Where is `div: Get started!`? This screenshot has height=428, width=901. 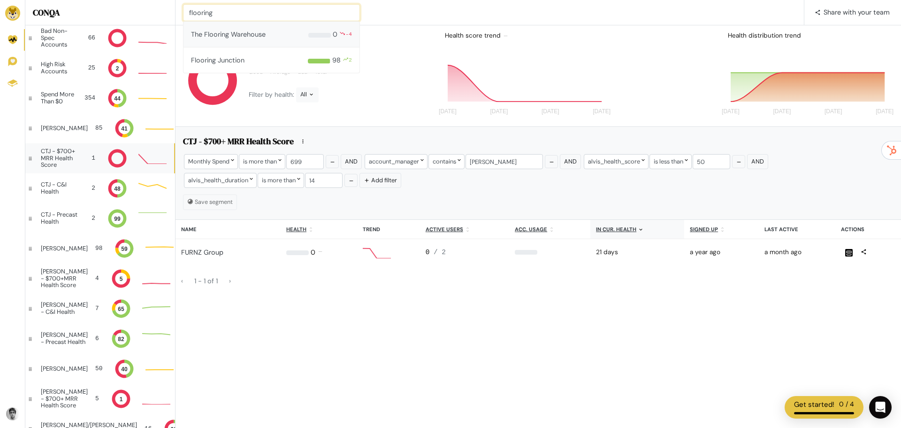
div: Get started! is located at coordinates (815, 404).